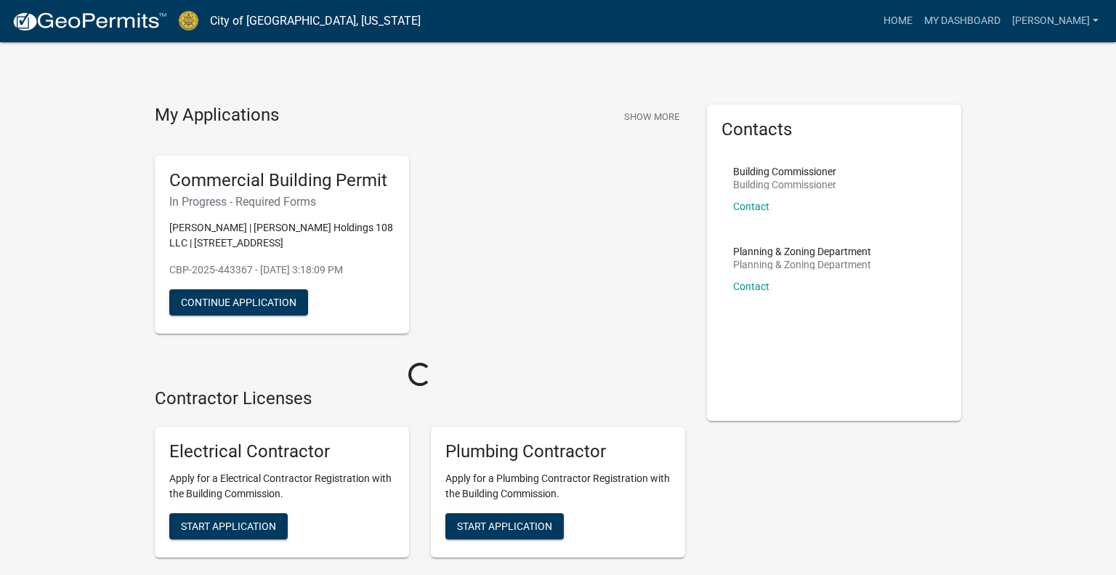 Image resolution: width=1116 pixels, height=575 pixels. Describe the element at coordinates (282, 451) in the screenshot. I see `h5: Electrical Contractor` at that location.